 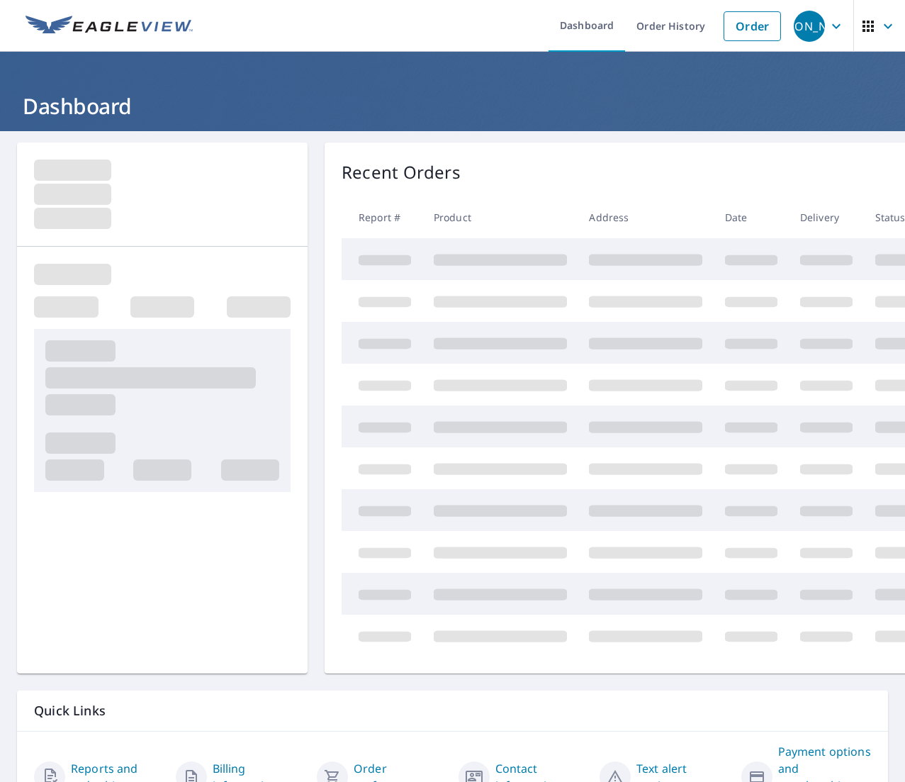 What do you see at coordinates (751, 217) in the screenshot?
I see `th: Date` at bounding box center [751, 217].